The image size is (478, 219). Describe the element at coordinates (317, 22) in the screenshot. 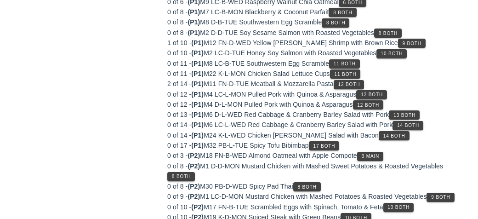

I see `div: M8 D-B-TUE Southwestern Egg Scramble` at that location.